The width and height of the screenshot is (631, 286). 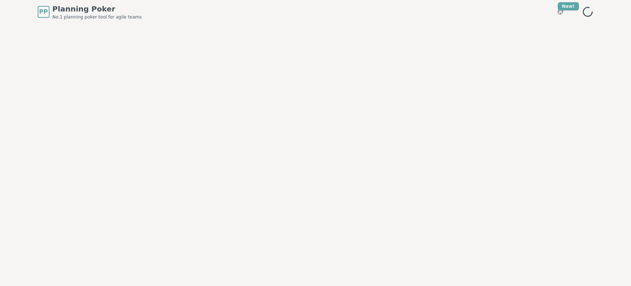 What do you see at coordinates (97, 9) in the screenshot?
I see `span: Planning Poker` at bounding box center [97, 9].